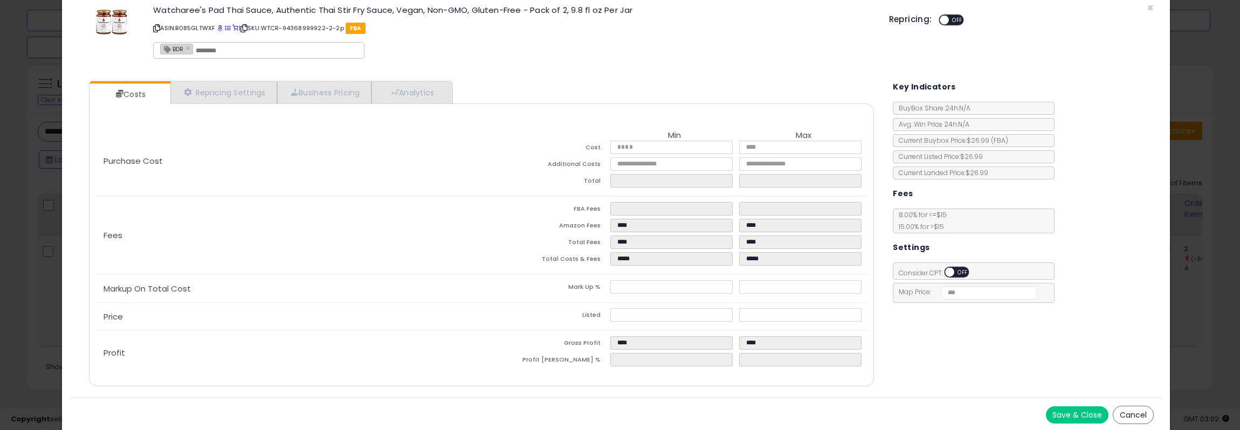 The image size is (1240, 430). What do you see at coordinates (288, 353) in the screenshot?
I see `p: Profit` at bounding box center [288, 353].